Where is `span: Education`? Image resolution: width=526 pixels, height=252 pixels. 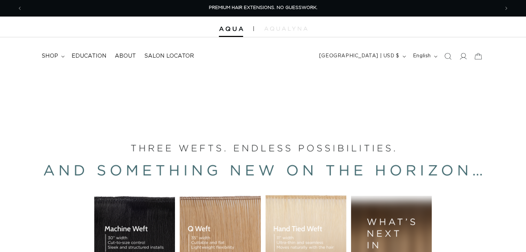
span: Education is located at coordinates (89, 56).